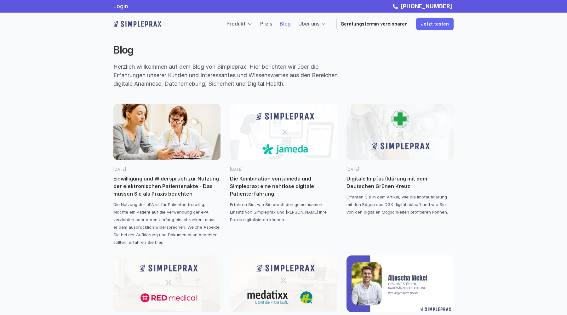  What do you see at coordinates (167, 186) in the screenshot?
I see `p: Einwilligung und Widerspruch zur Nutzung der elektronischen Patientenakte - Das müssen Sie als Pr...` at bounding box center [167, 186].